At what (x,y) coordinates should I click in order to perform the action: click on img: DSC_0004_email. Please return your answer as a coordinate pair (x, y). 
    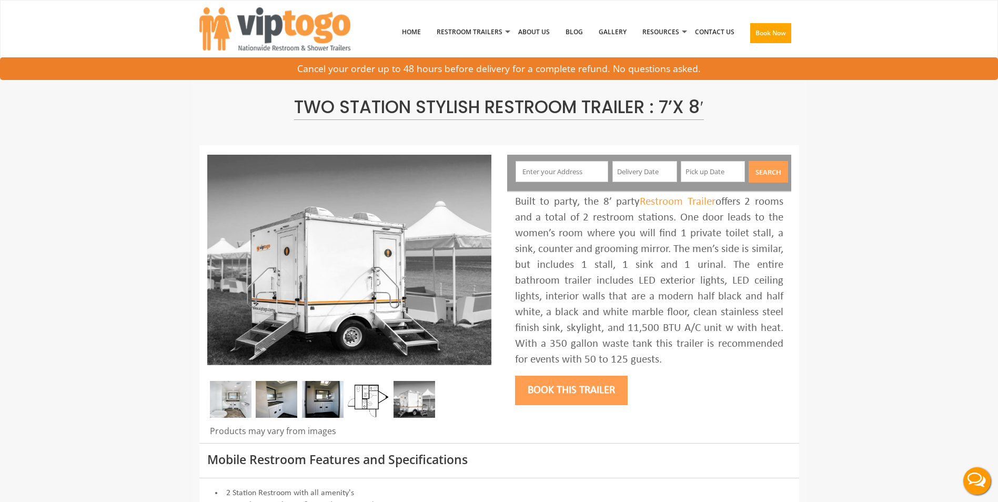
    Looking at the image, I should click on (322, 399).